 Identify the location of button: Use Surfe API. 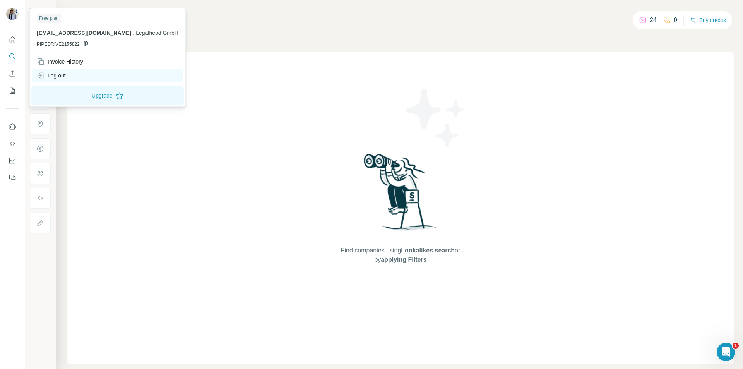
(12, 144).